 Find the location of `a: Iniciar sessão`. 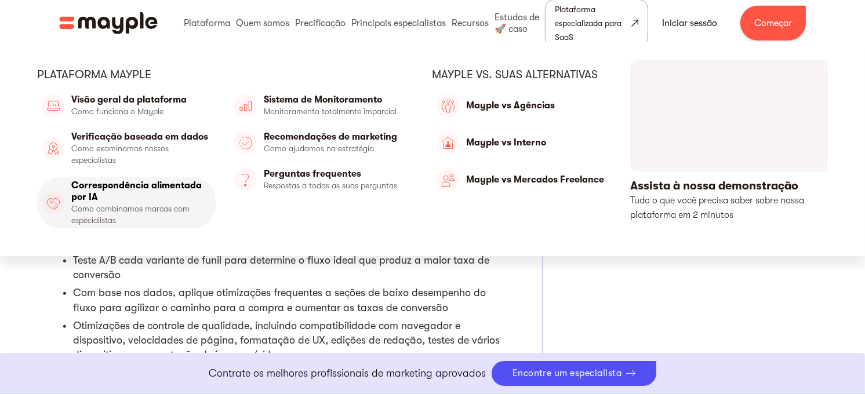

a: Iniciar sessão is located at coordinates (689, 23).